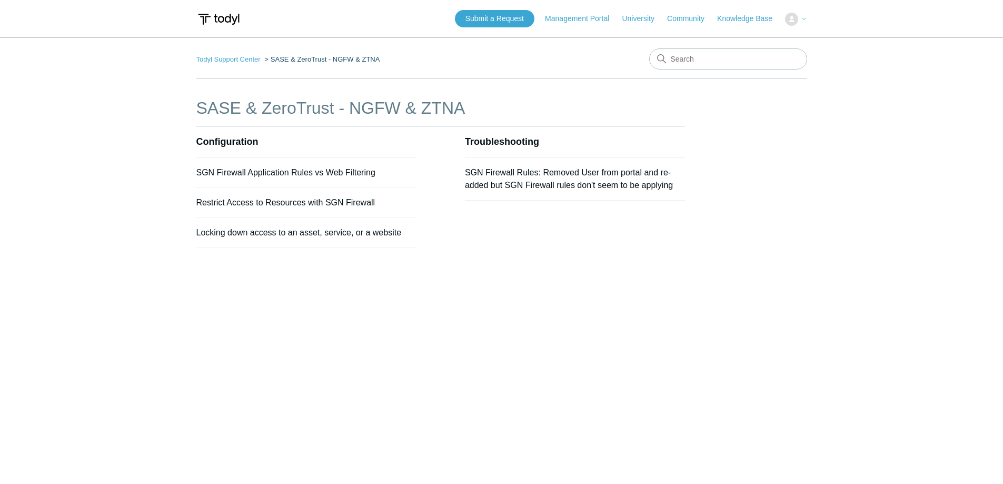 This screenshot has height=484, width=1003. I want to click on a: Management Portal, so click(582, 18).